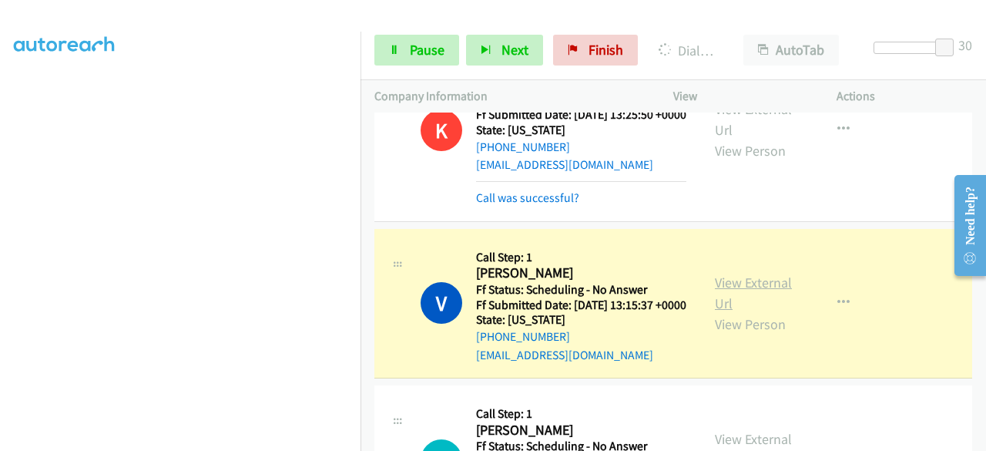 The width and height of the screenshot is (986, 451). Describe the element at coordinates (753, 293) in the screenshot. I see `a: View External Url` at that location.